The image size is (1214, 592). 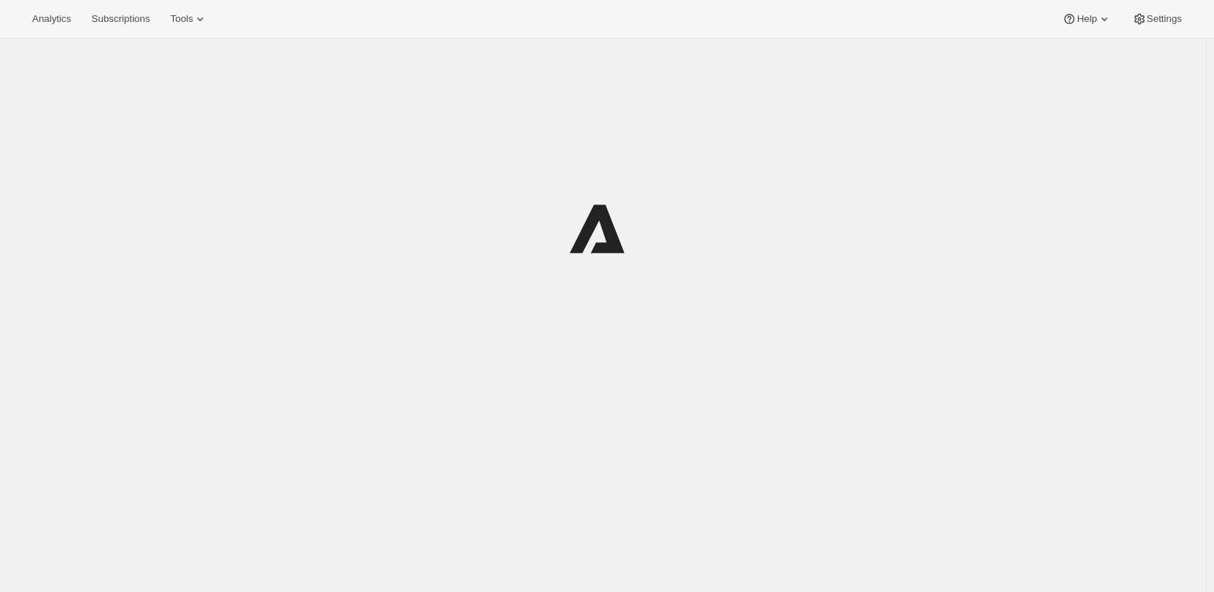 What do you see at coordinates (51, 19) in the screenshot?
I see `button: Analytics` at bounding box center [51, 19].